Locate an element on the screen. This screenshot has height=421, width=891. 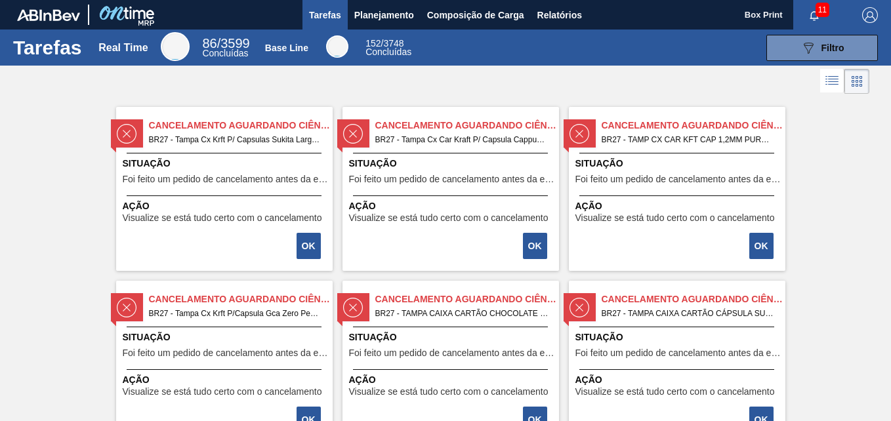
span: 86 is located at coordinates (209, 43).